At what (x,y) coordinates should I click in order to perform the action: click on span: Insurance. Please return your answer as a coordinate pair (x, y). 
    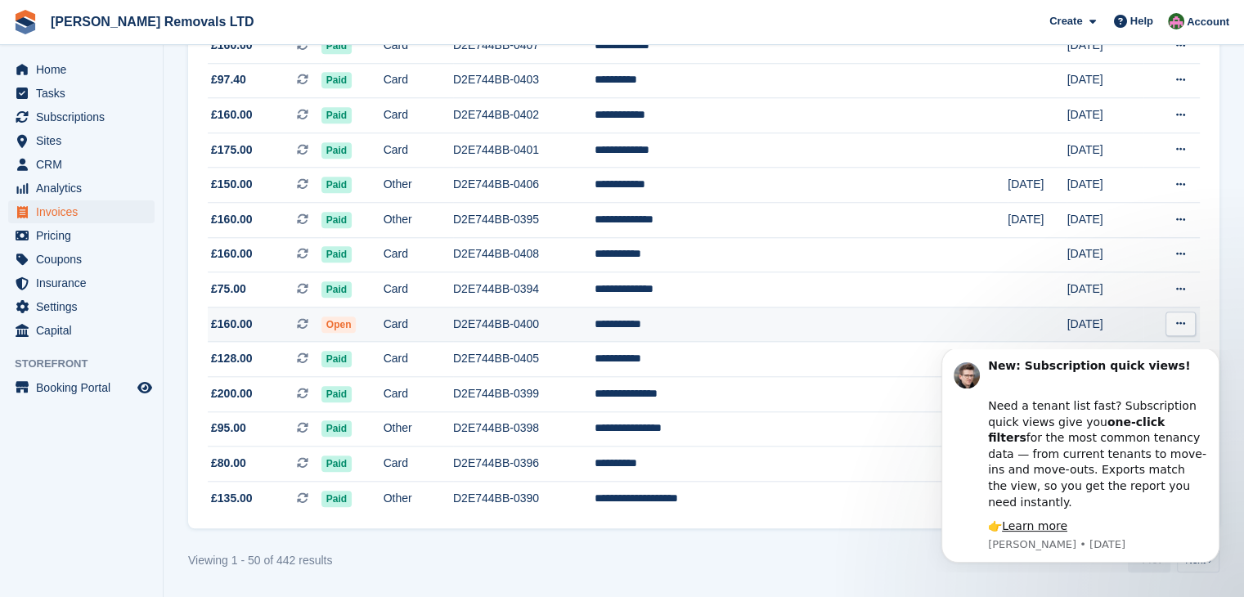
    Looking at the image, I should click on (85, 283).